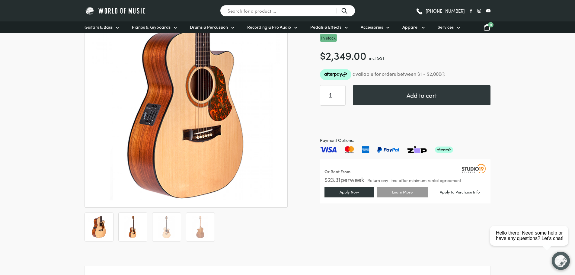  What do you see at coordinates (337, 171) in the screenshot?
I see `div: Or Rent From` at bounding box center [337, 171].